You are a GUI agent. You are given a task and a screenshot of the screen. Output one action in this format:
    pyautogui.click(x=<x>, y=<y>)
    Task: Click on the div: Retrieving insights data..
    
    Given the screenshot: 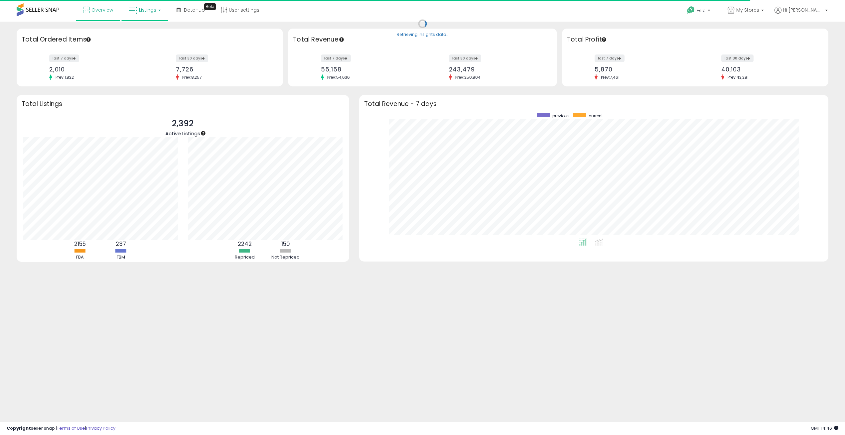 What is the action you would take?
    pyautogui.click(x=423, y=35)
    